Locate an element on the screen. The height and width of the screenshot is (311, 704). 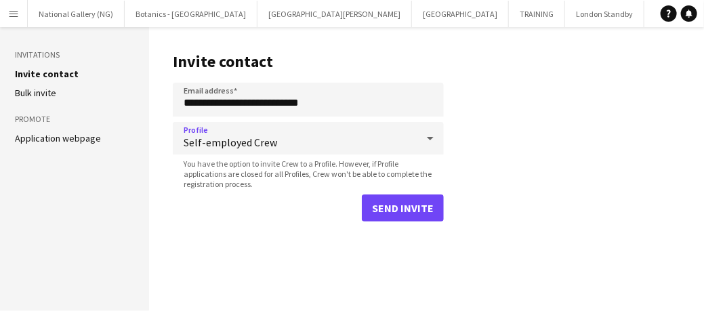
a: Bulk invite is located at coordinates (35, 93).